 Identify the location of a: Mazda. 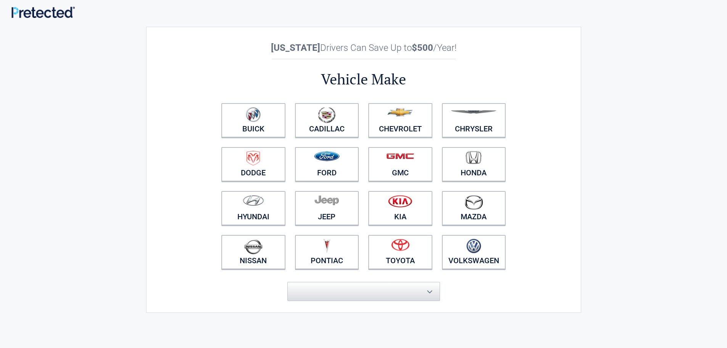
(474, 208).